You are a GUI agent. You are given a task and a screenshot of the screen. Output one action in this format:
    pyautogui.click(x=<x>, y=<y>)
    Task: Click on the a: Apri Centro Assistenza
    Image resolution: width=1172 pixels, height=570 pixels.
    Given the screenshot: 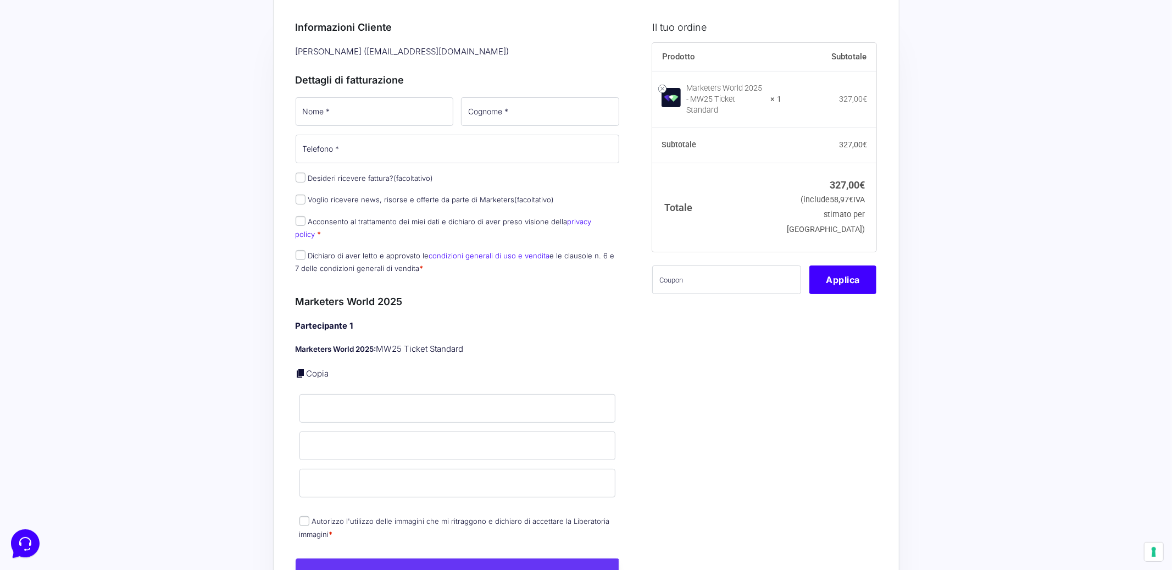 What is the action you would take?
    pyautogui.click(x=159, y=141)
    